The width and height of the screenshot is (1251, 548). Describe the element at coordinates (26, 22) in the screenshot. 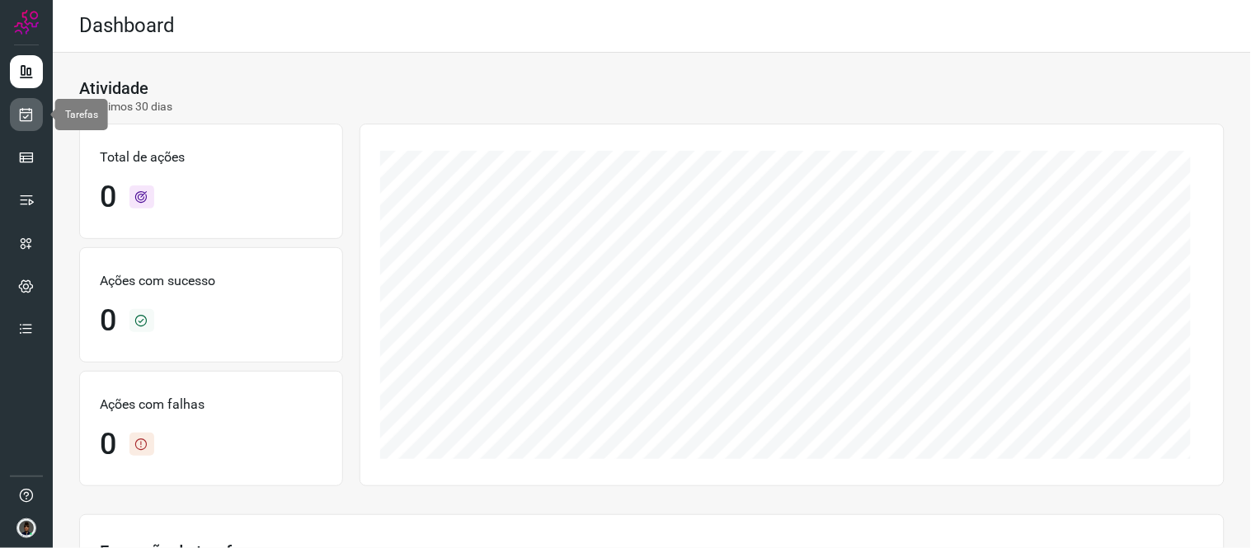

I see `img: Logo` at that location.